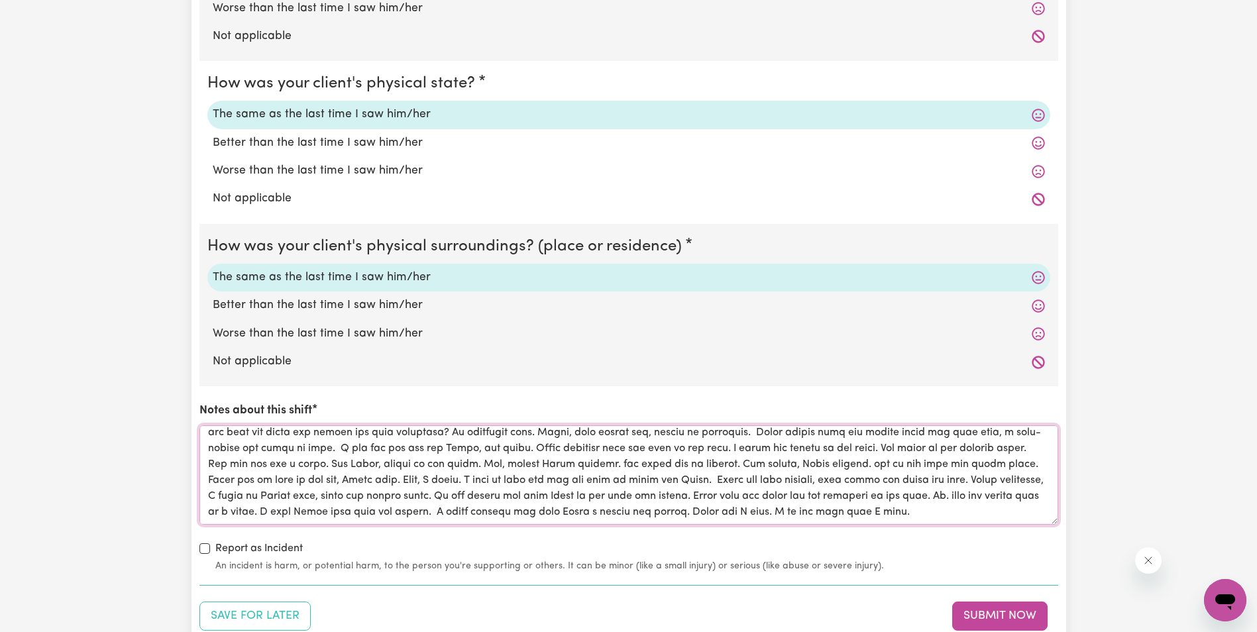  I want to click on legend: How was your client's physical state?, so click(344, 83).